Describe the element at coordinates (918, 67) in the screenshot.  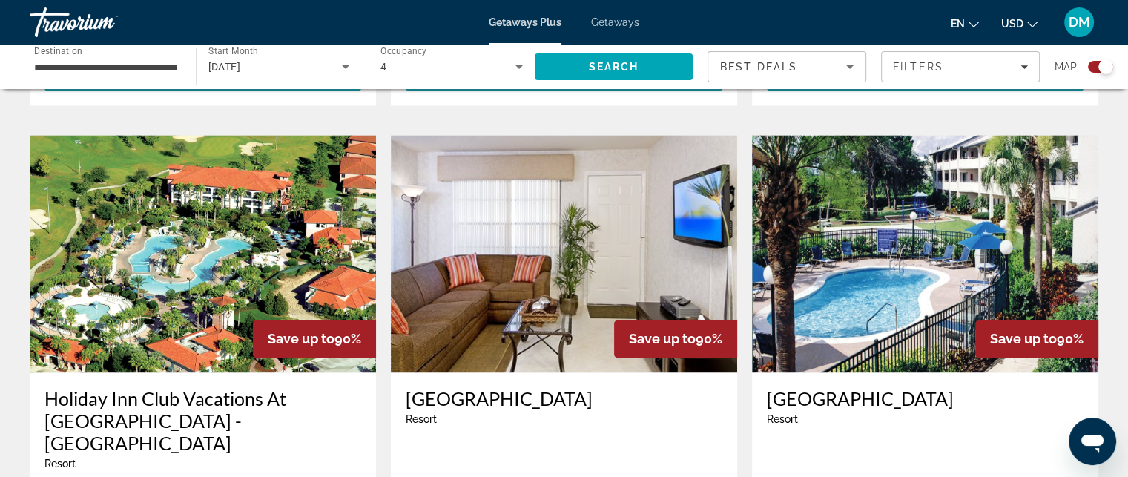
I see `span: Filters` at that location.